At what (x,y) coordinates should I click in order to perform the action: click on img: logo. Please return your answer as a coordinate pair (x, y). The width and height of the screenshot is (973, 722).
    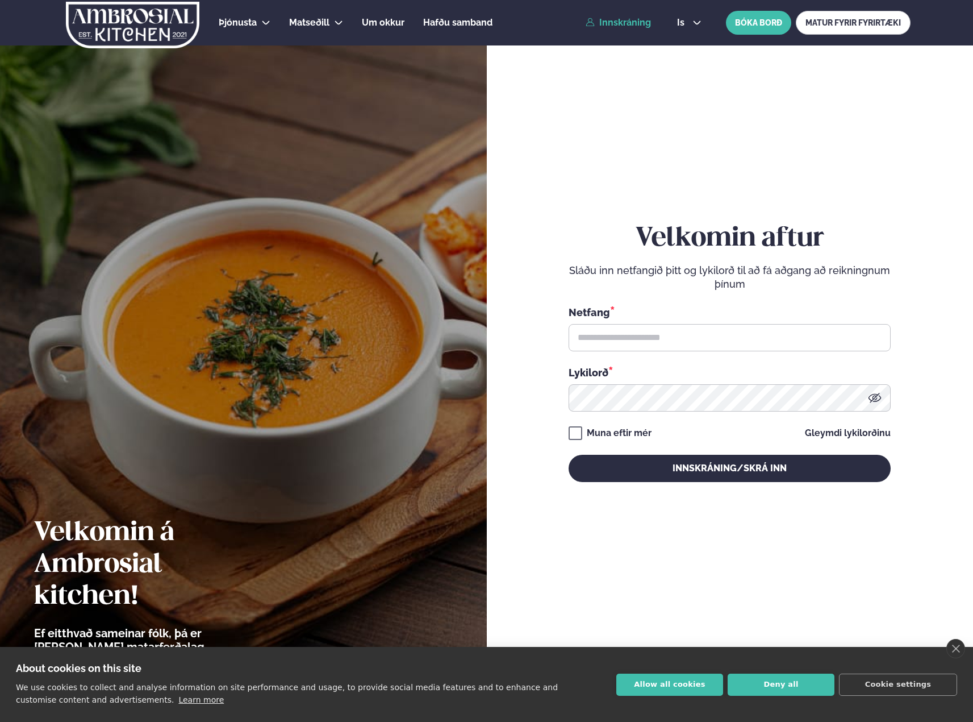
    Looking at the image, I should click on (132, 25).